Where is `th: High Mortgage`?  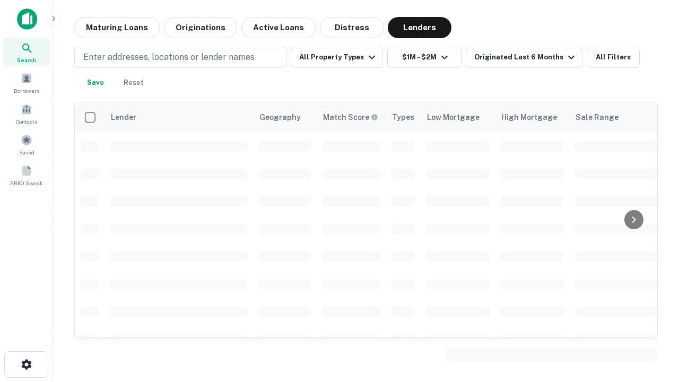 th: High Mortgage is located at coordinates (532, 117).